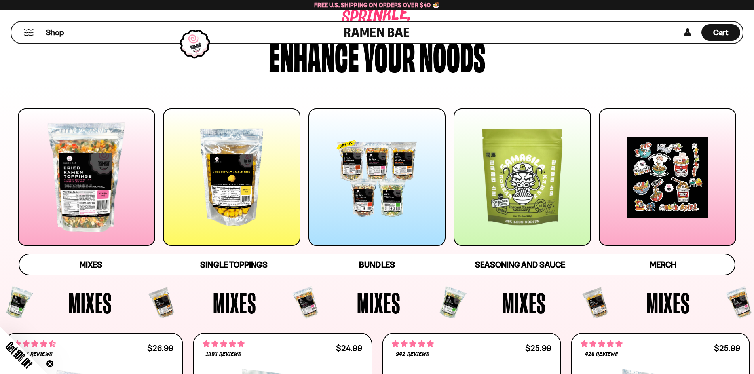  Describe the element at coordinates (234, 265) in the screenshot. I see `a: Single Toppings` at that location.